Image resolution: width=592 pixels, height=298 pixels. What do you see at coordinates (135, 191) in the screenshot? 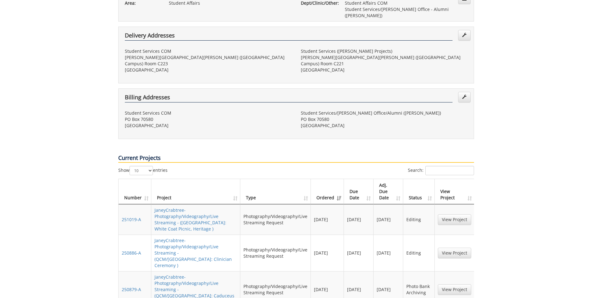
I see `th: Number: activate to sort column ascending` at bounding box center [135, 191].